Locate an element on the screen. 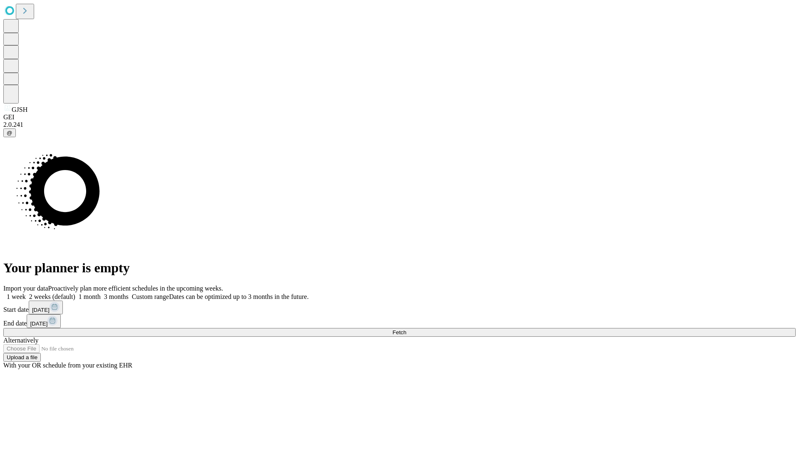 Image resolution: width=799 pixels, height=449 pixels. span: 1 month is located at coordinates (89, 297).